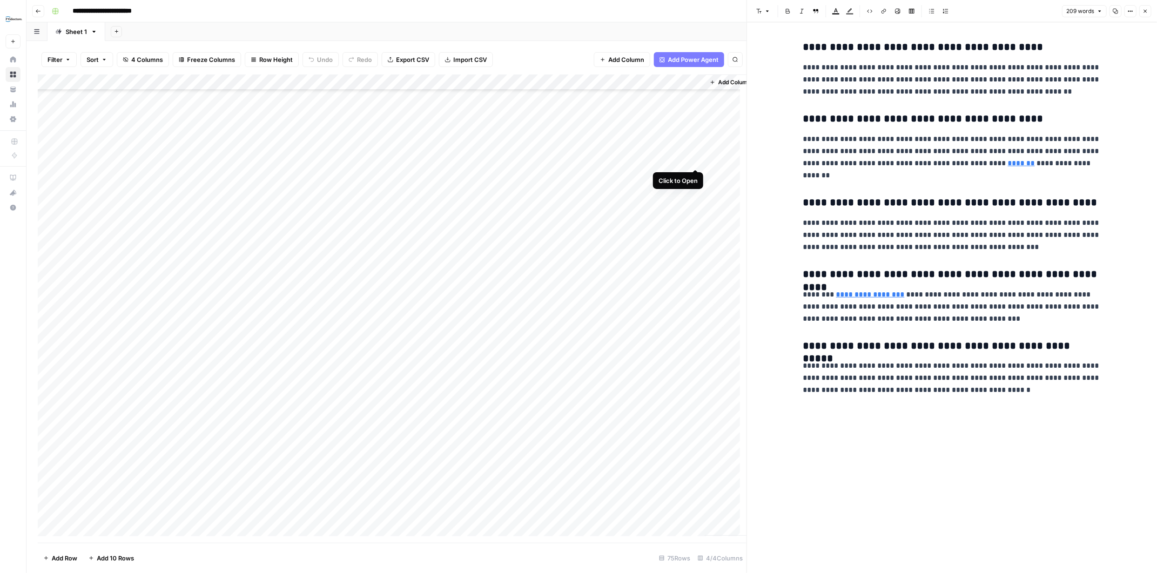 The width and height of the screenshot is (1157, 573). What do you see at coordinates (19, 19) in the screenshot?
I see `img: logo_orange.svg` at bounding box center [19, 19].